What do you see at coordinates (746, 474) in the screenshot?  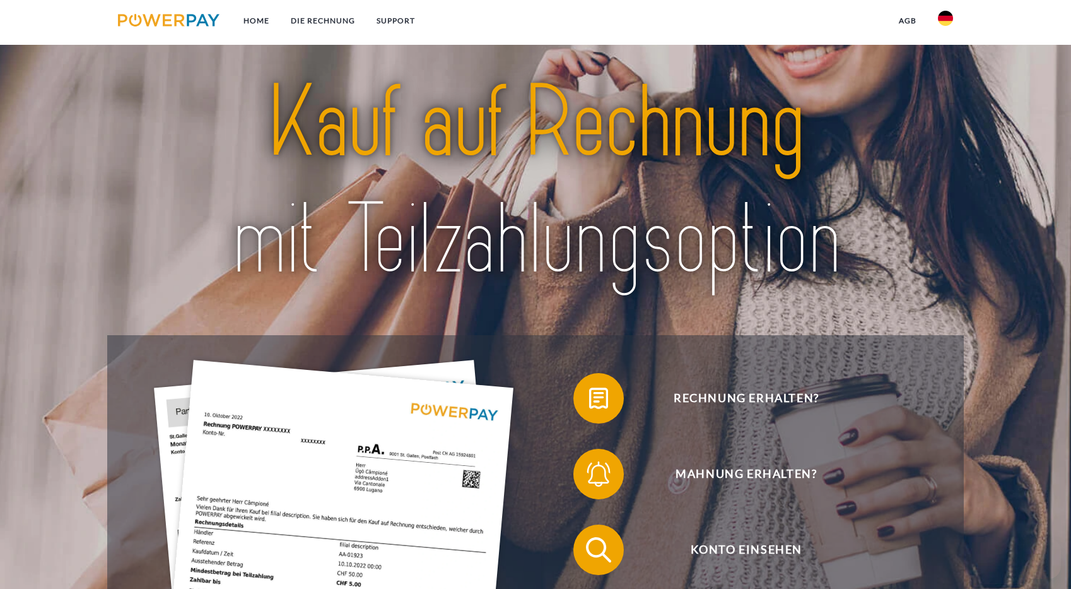 I see `span: Mahnung erhalten?` at bounding box center [746, 474].